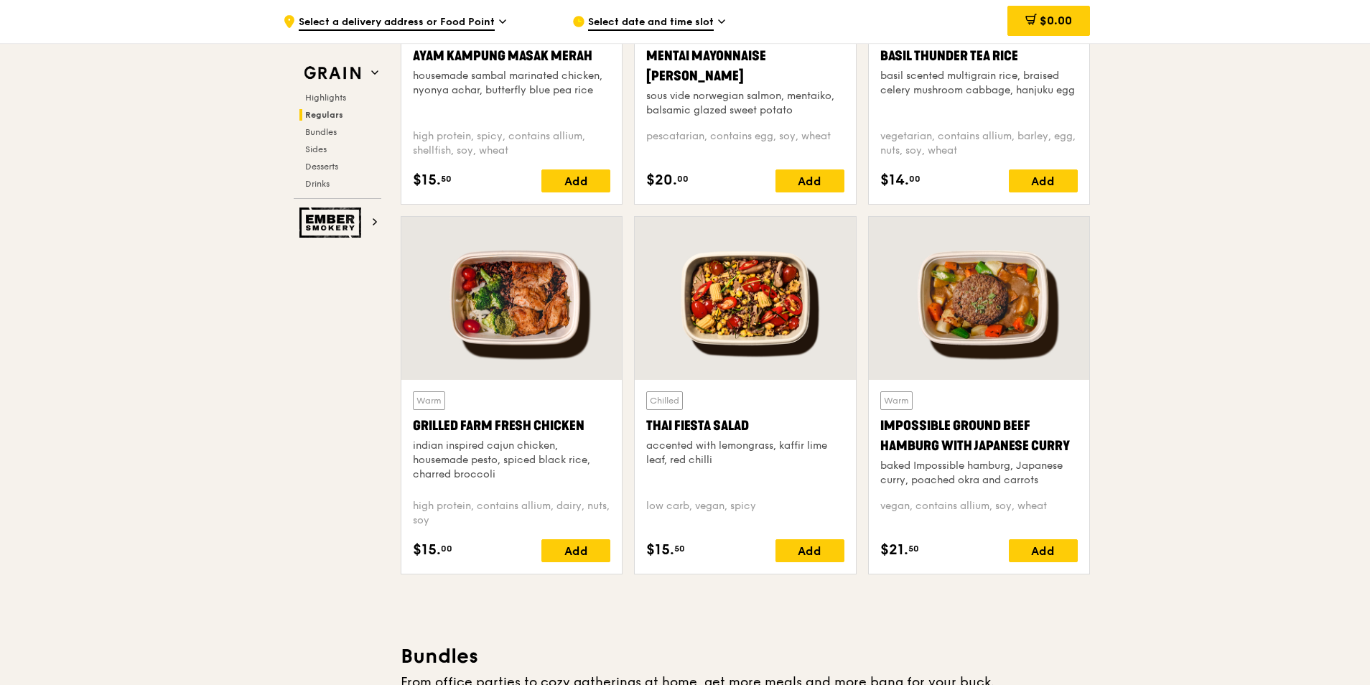 The width and height of the screenshot is (1370, 685). I want to click on div: indian inspired cajun chicken, housemade pesto, spiced black rice, charred broccoli, so click(511, 460).